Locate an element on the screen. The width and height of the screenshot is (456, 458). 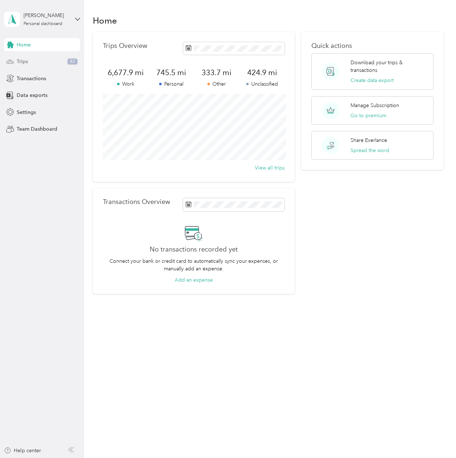
span: Home is located at coordinates (24, 45).